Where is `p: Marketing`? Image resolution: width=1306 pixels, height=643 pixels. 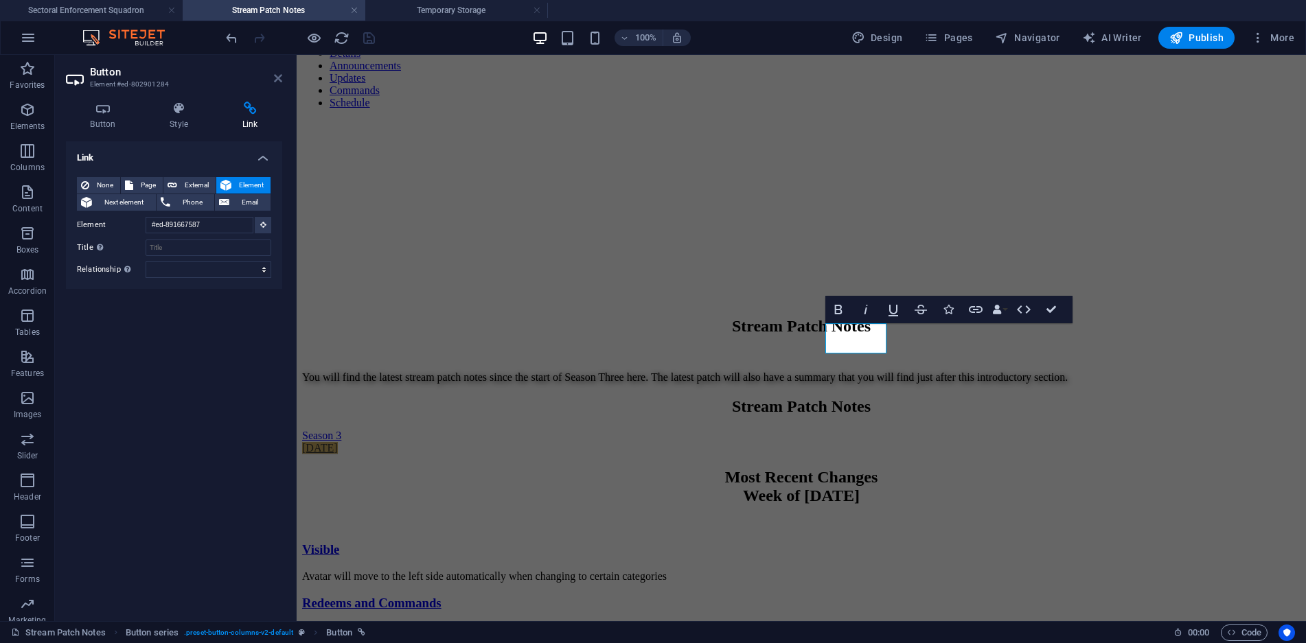 p: Marketing is located at coordinates (27, 621).